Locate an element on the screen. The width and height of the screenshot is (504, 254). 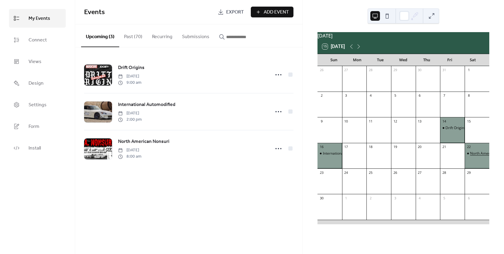
button: Submissions is located at coordinates (195, 35).